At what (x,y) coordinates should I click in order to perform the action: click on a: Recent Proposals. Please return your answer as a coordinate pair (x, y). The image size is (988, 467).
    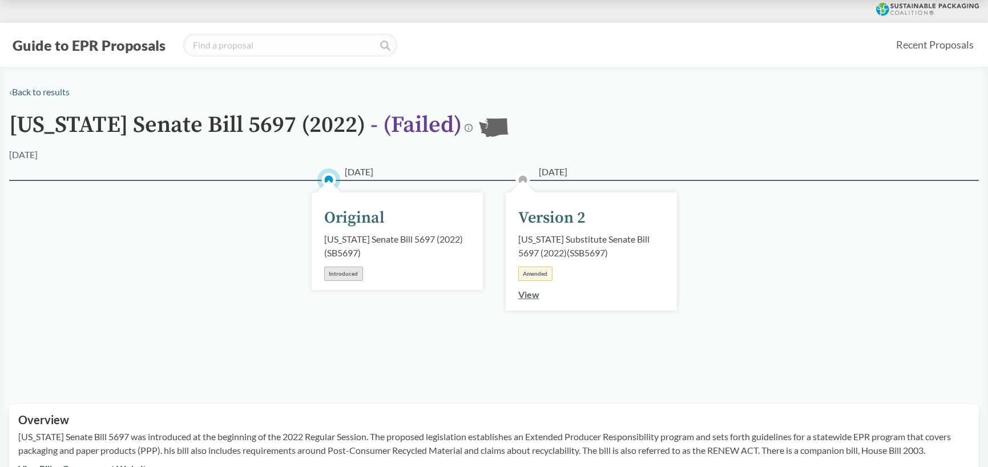
    Looking at the image, I should click on (935, 45).